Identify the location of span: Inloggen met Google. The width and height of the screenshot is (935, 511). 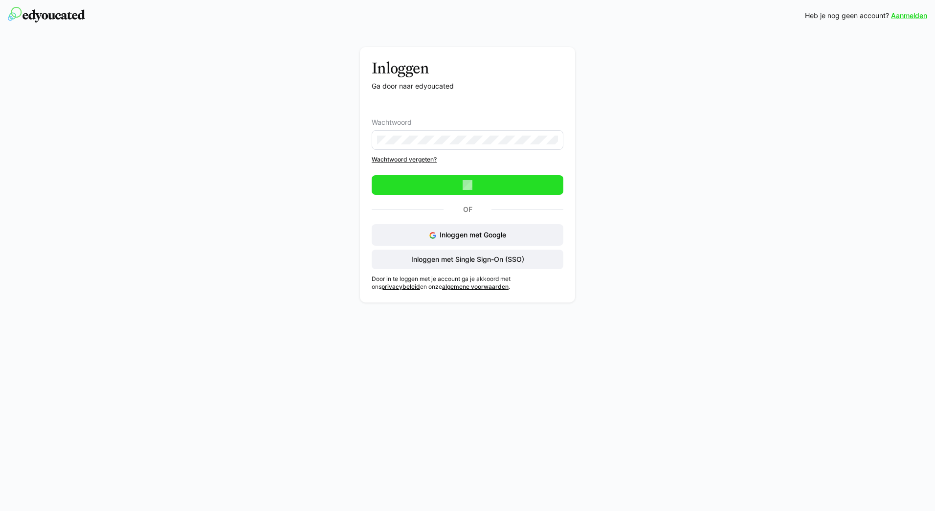
(473, 234).